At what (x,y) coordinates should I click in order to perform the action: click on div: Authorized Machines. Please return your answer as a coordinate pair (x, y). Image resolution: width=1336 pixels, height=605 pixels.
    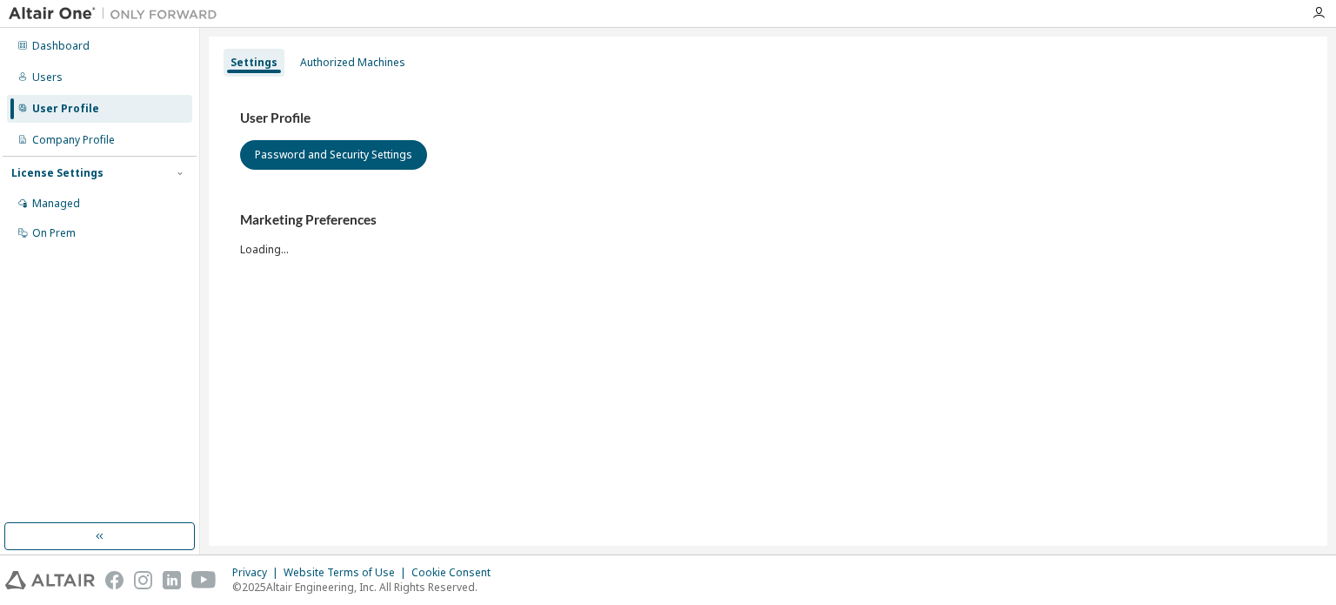
    Looking at the image, I should click on (352, 63).